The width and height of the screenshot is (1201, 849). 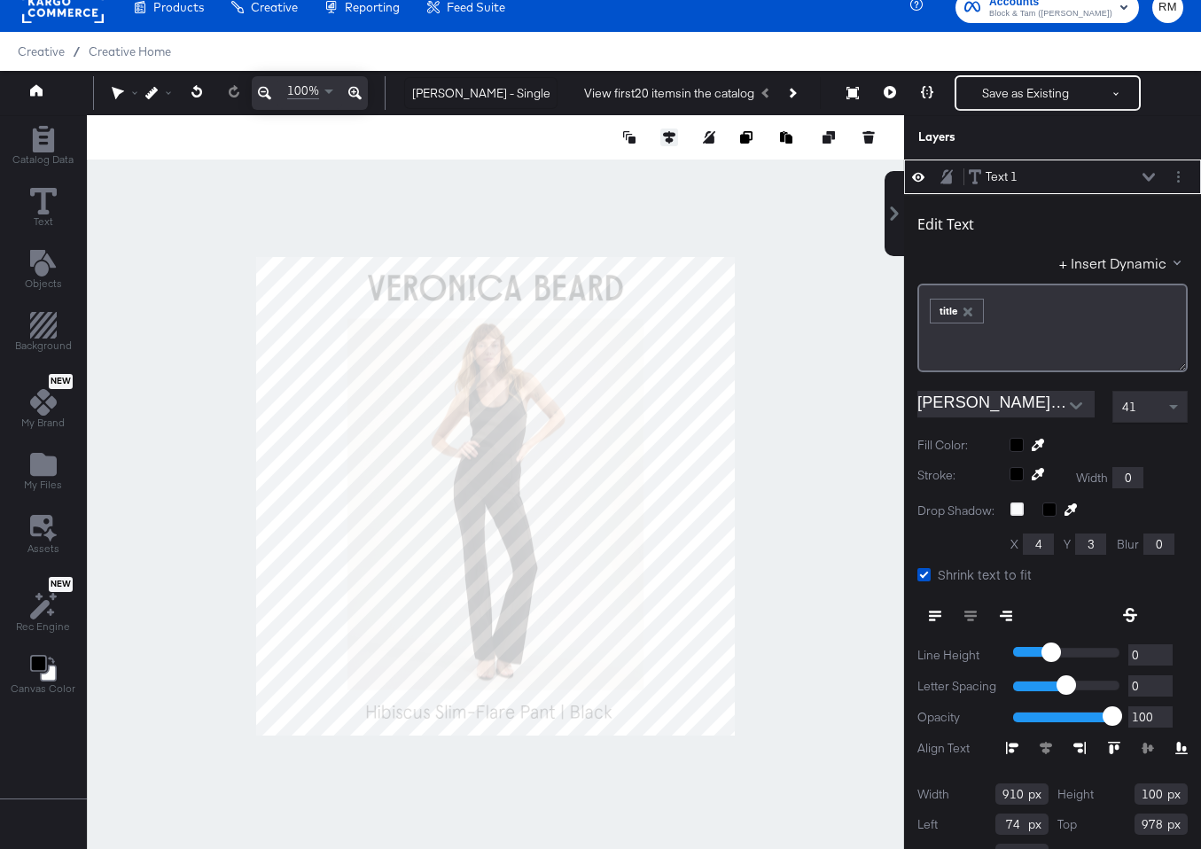 What do you see at coordinates (43, 159) in the screenshot?
I see `span: Catalog Data` at bounding box center [43, 159].